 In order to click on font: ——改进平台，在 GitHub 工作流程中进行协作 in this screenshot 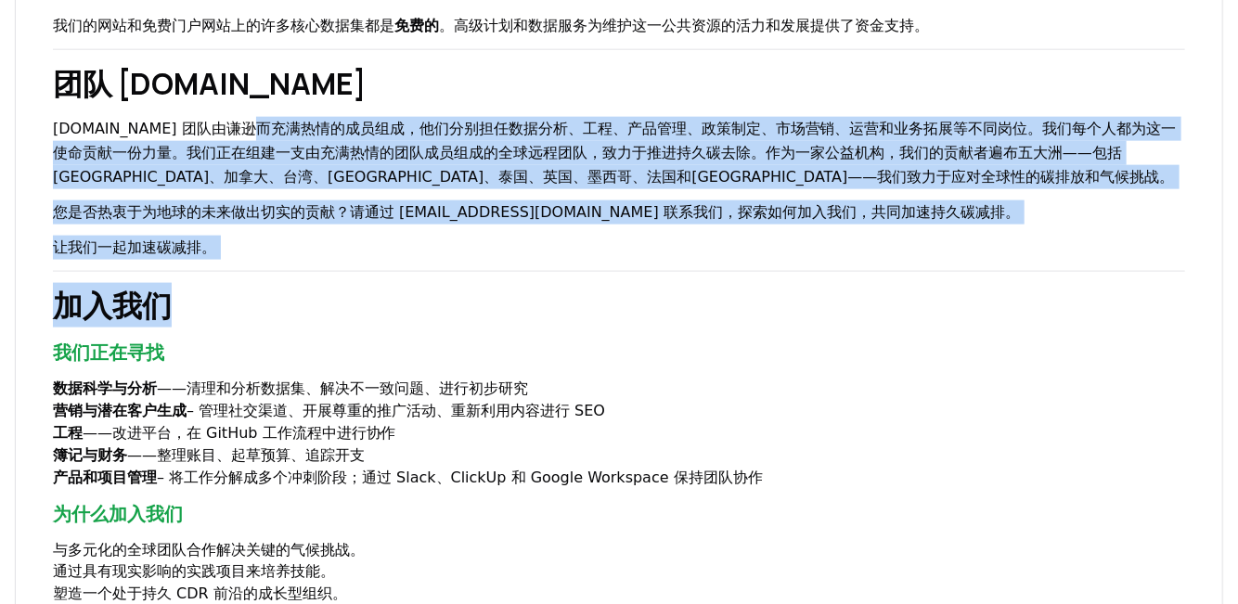, I will do `click(239, 432)`.